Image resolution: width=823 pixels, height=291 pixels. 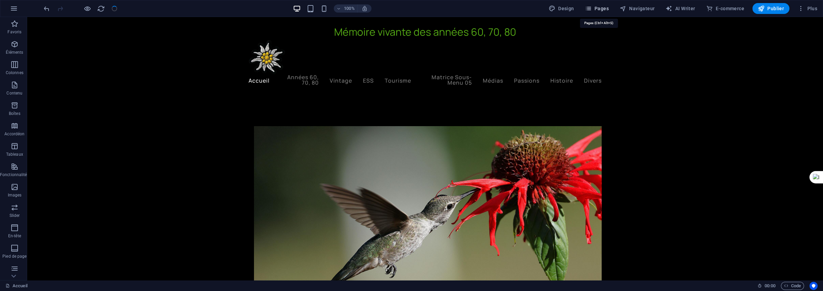 I want to click on span: Publier, so click(x=771, y=8).